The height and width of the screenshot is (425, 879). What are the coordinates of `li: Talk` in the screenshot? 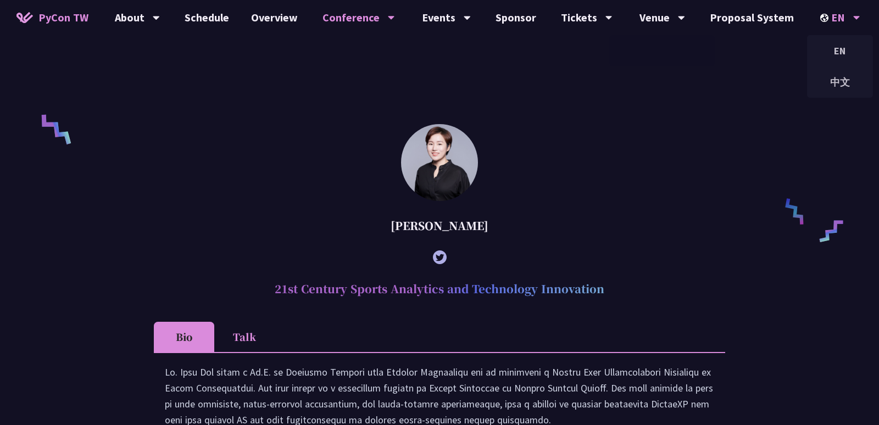 It's located at (244, 337).